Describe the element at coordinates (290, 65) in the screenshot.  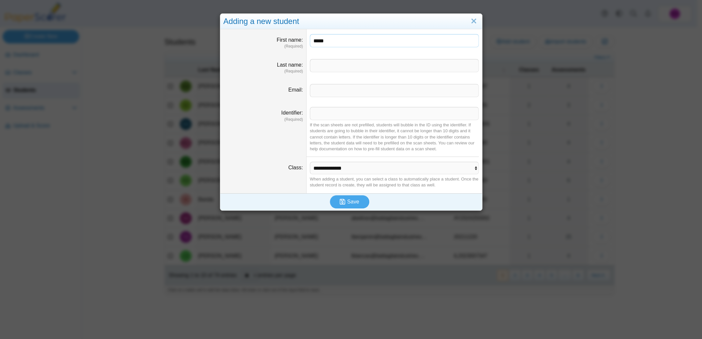
I see `label: Last name` at that location.